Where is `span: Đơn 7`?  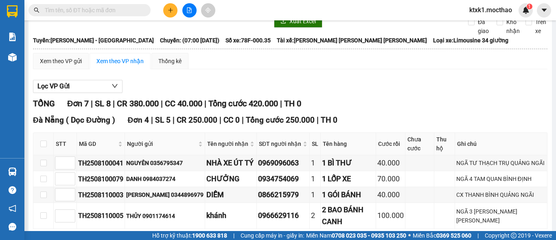 span: Đơn 7 is located at coordinates (78, 103).